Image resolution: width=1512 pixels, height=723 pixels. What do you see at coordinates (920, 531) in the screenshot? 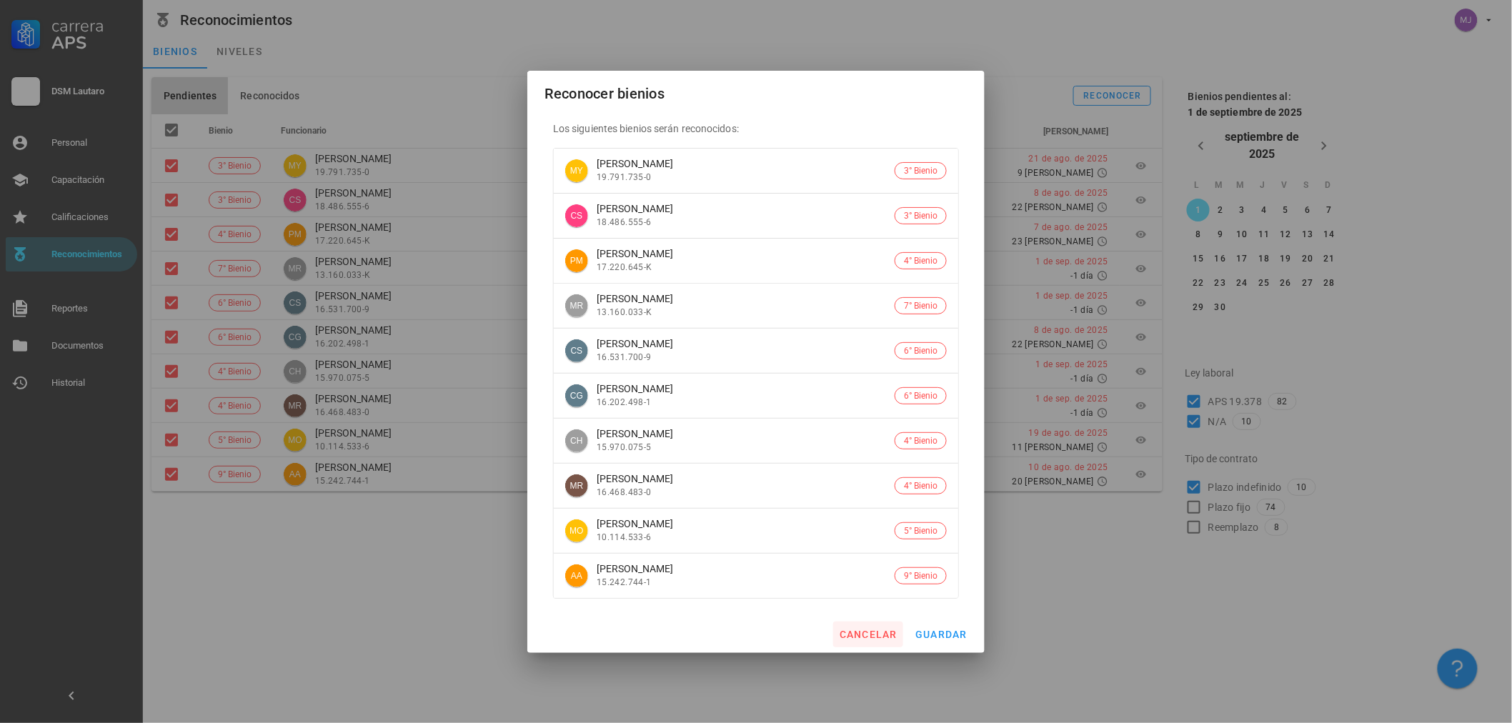
I see `span: 5° Bienio` at bounding box center [920, 531].